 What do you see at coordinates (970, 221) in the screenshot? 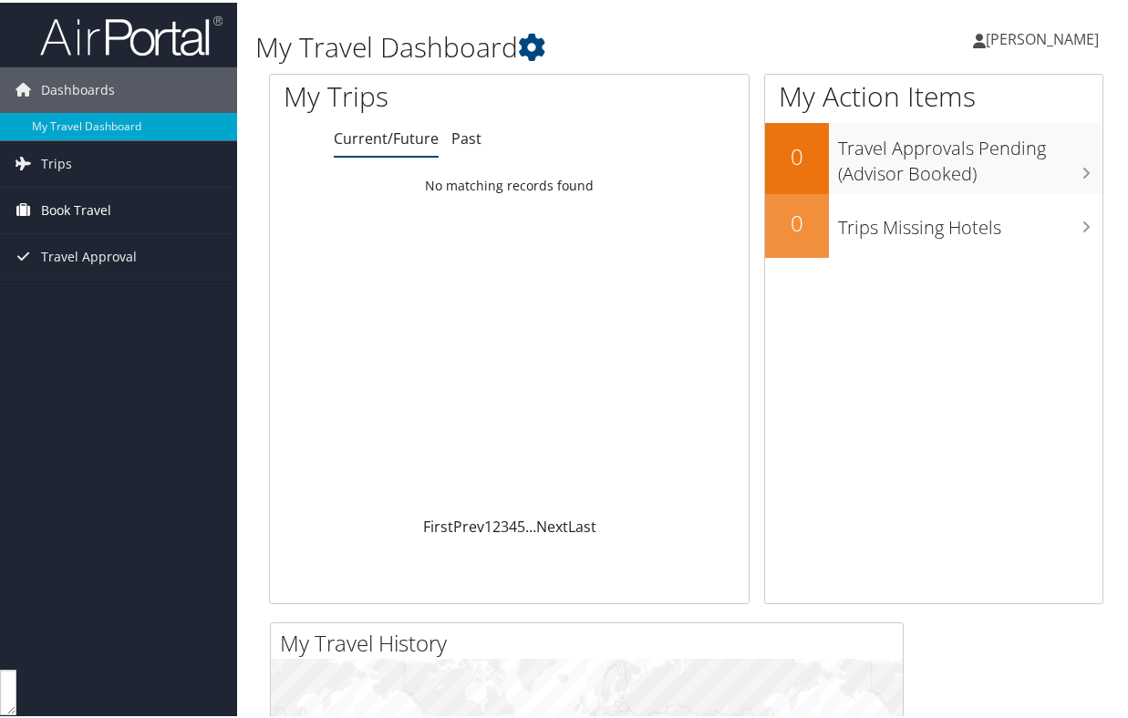
I see `h3: Trips Missing Hotels` at bounding box center [970, 221].